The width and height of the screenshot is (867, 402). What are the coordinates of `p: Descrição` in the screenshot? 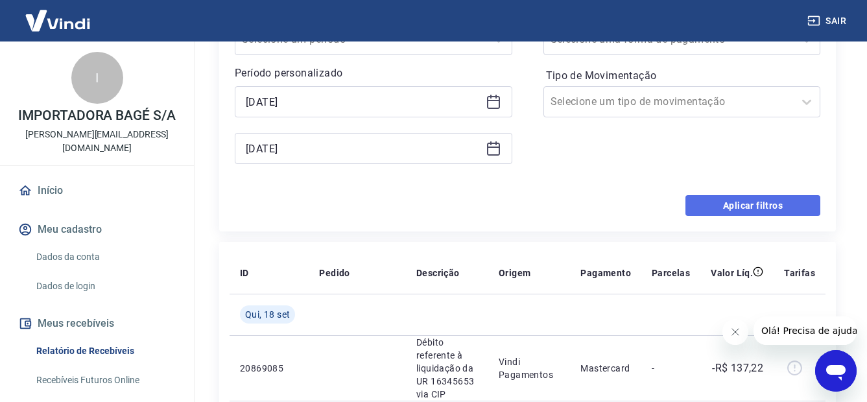 It's located at (438, 273).